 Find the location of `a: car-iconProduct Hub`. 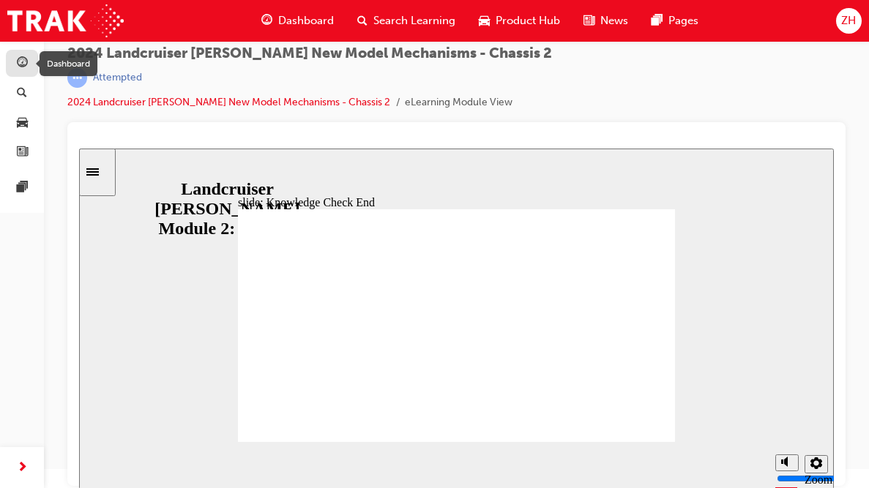

a: car-iconProduct Hub is located at coordinates (519, 20).